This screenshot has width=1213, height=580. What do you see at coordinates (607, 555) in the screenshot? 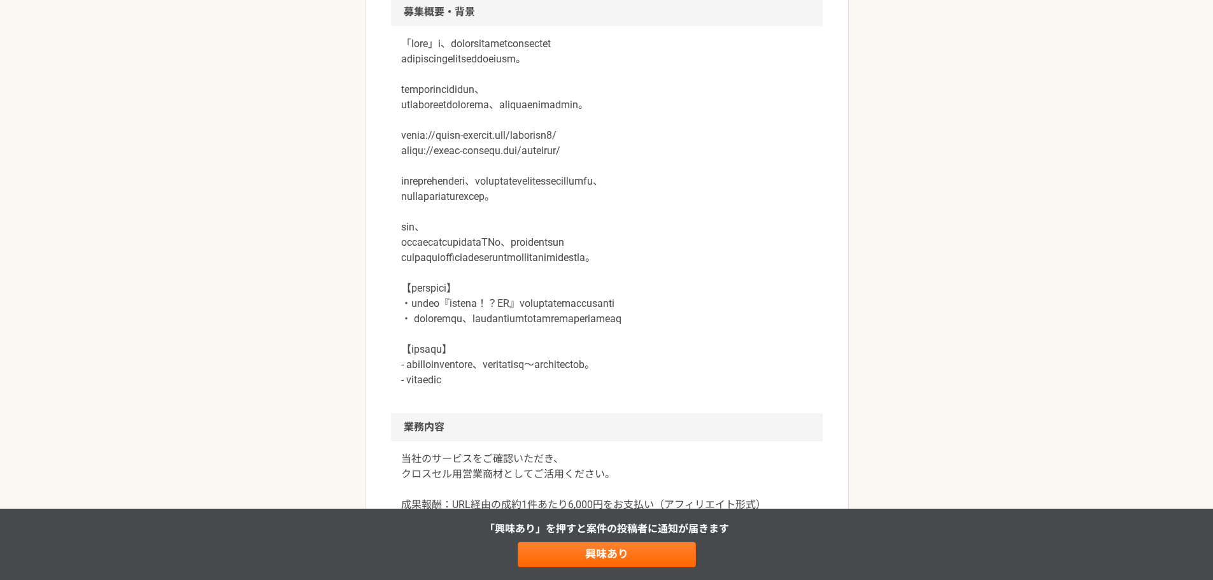
I see `a: 興味あり` at bounding box center [607, 555].